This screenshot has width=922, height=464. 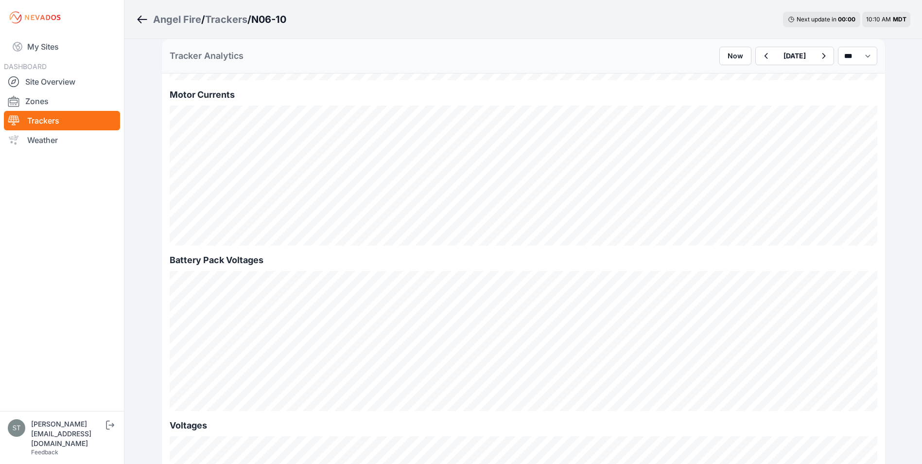 I want to click on h2: Voltages, so click(x=524, y=426).